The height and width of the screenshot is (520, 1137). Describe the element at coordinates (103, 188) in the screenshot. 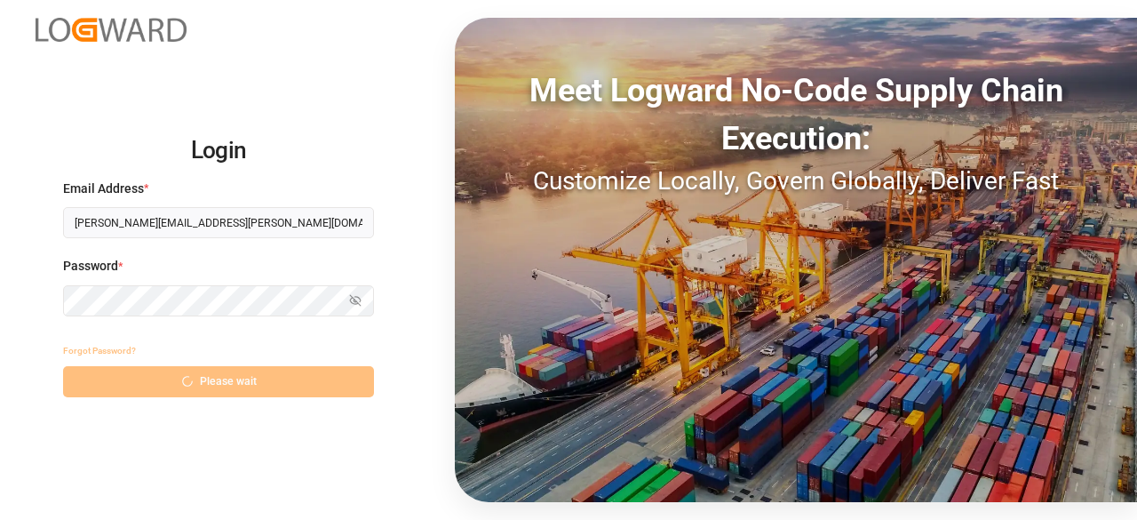

I see `span: Email Address` at that location.